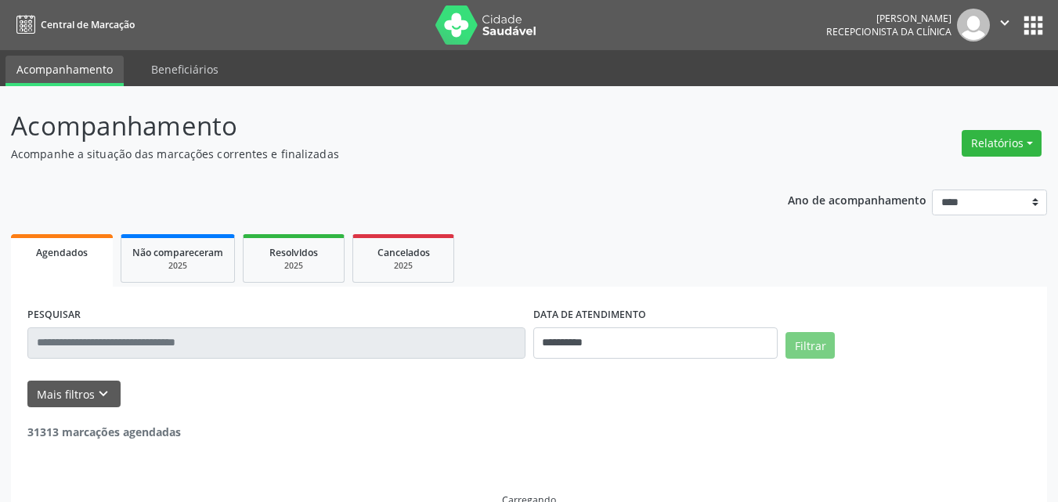 The height and width of the screenshot is (502, 1058). I want to click on span: Agendados, so click(62, 252).